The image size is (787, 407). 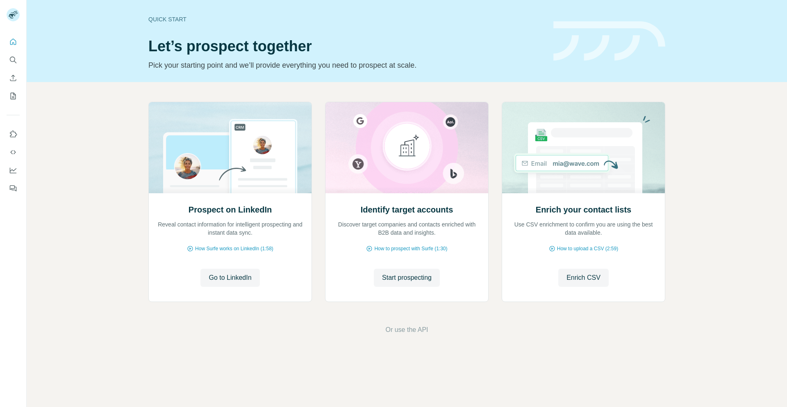 I want to click on button: Go to LinkedIn, so click(x=230, y=278).